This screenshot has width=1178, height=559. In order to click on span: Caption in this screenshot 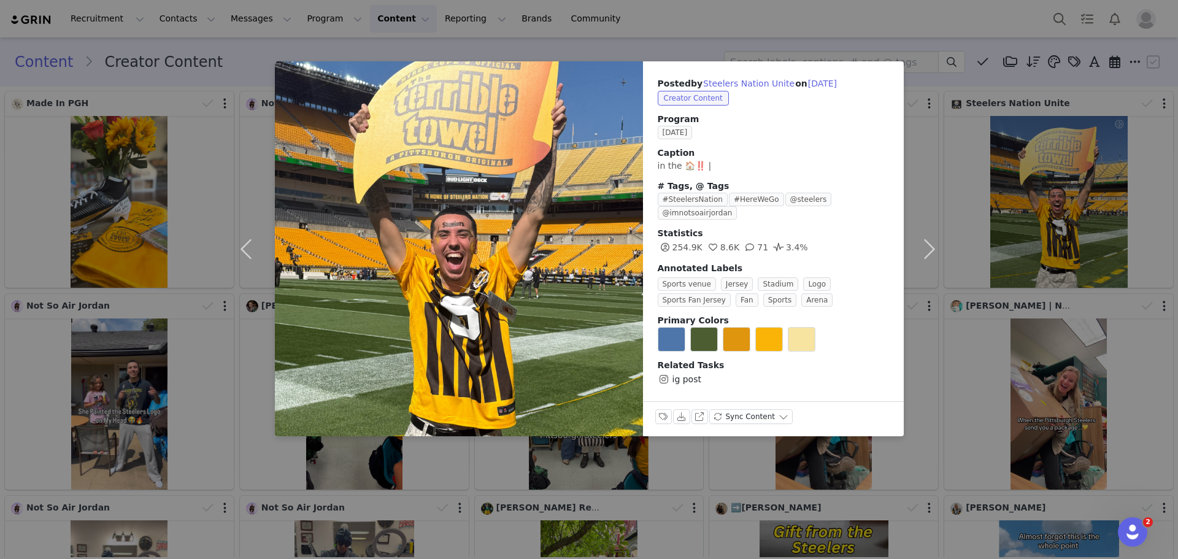, I will do `click(676, 153)`.